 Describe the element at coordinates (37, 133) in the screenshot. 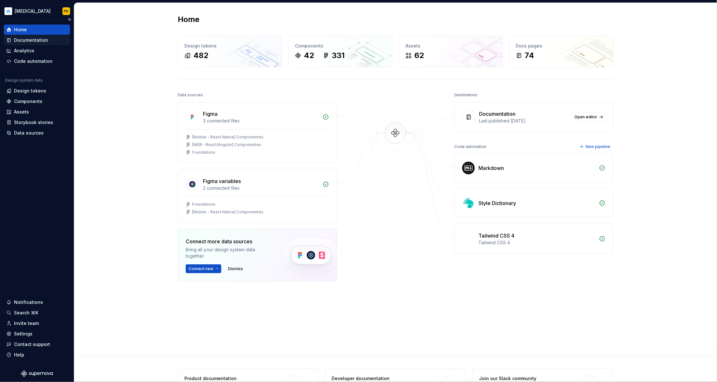

I see `a: Data sources` at that location.